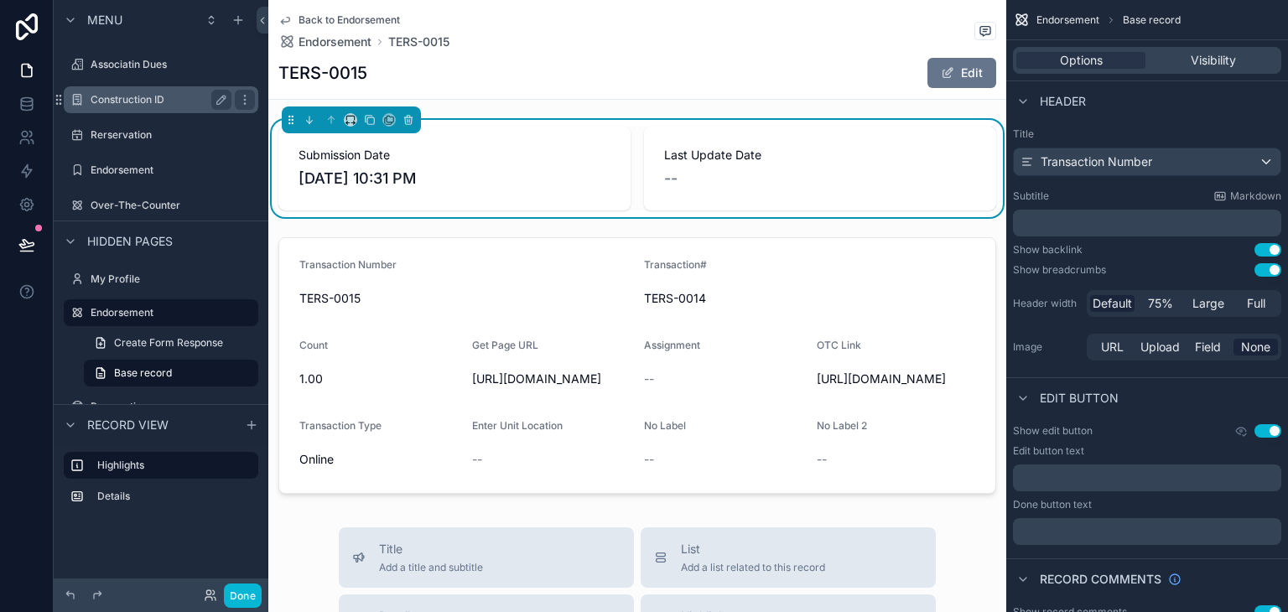  I want to click on label: Details, so click(174, 496).